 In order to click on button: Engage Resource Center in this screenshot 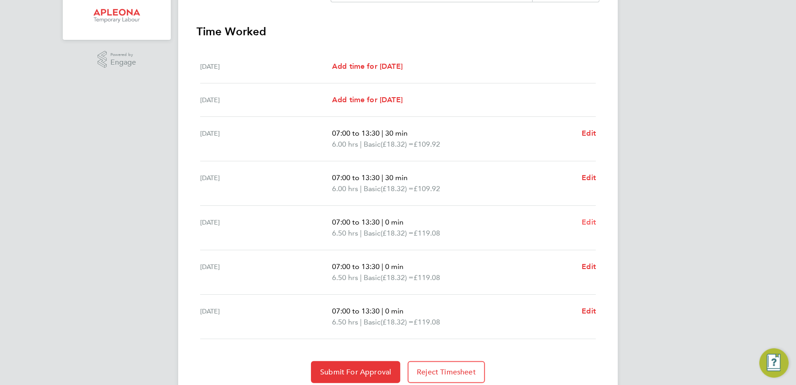, I will do `click(774, 363)`.